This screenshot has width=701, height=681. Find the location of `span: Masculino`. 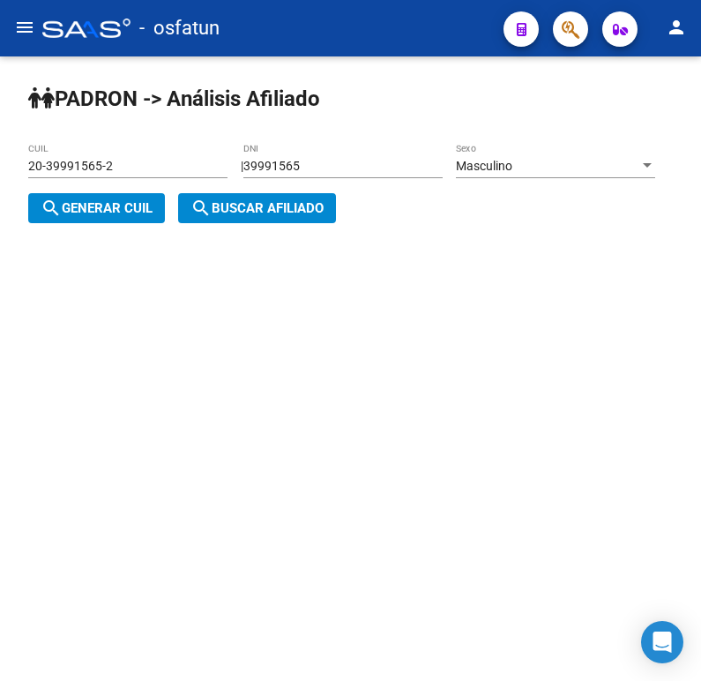

span: Masculino is located at coordinates (484, 166).